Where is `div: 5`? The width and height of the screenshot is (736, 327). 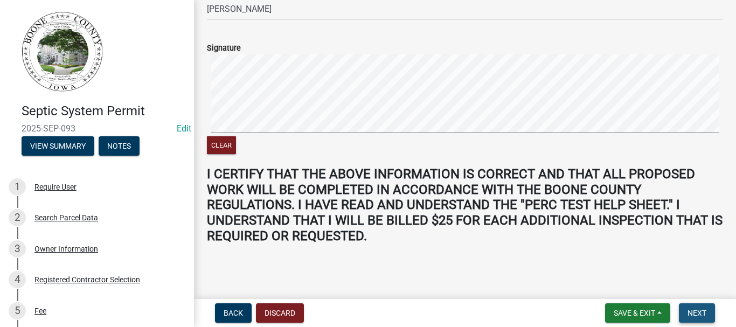 div: 5 is located at coordinates (17, 311).